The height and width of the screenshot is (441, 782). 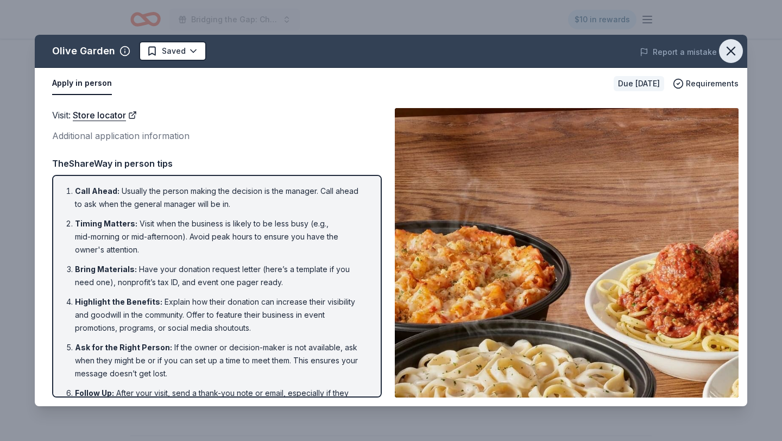 I want to click on div: Visit :, so click(x=217, y=115).